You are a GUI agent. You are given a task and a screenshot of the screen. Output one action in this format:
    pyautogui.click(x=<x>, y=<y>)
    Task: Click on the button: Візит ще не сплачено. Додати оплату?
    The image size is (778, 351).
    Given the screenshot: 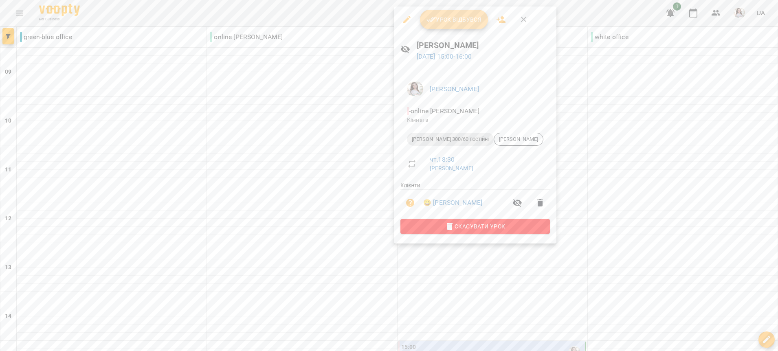 What is the action you would take?
    pyautogui.click(x=410, y=203)
    